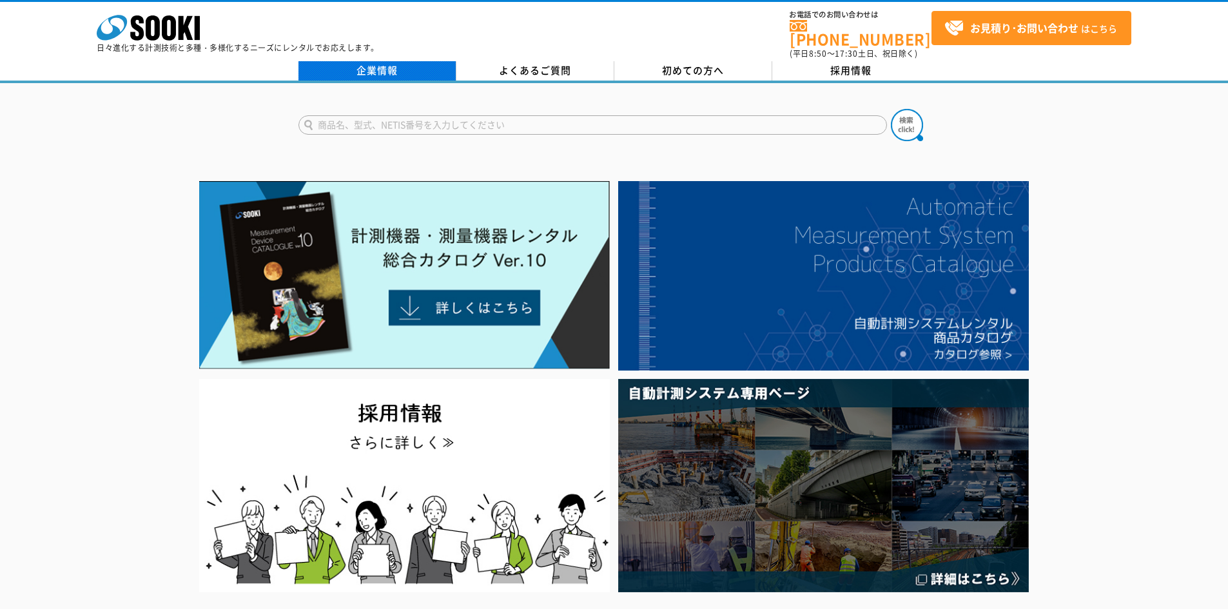  Describe the element at coordinates (593, 125) in the screenshot. I see `input: 商品名、型式、NETIS番号を入力してください` at that location.